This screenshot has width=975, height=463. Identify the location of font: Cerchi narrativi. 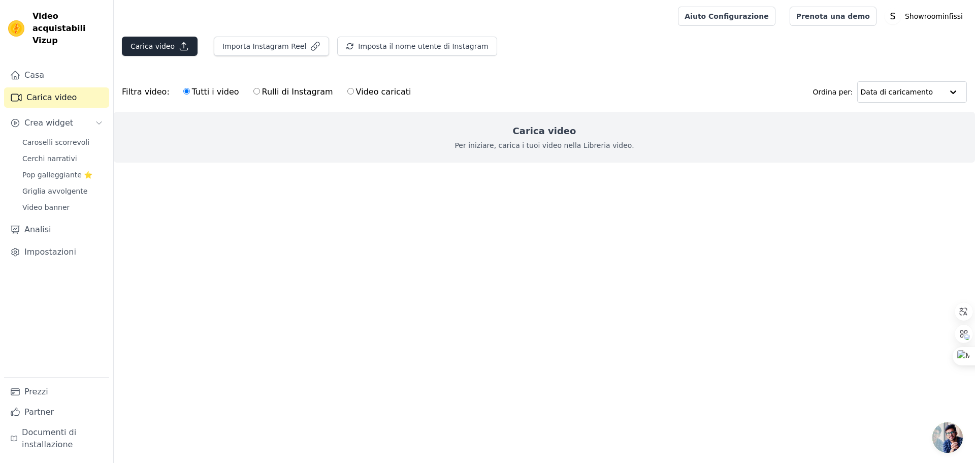
(50, 159).